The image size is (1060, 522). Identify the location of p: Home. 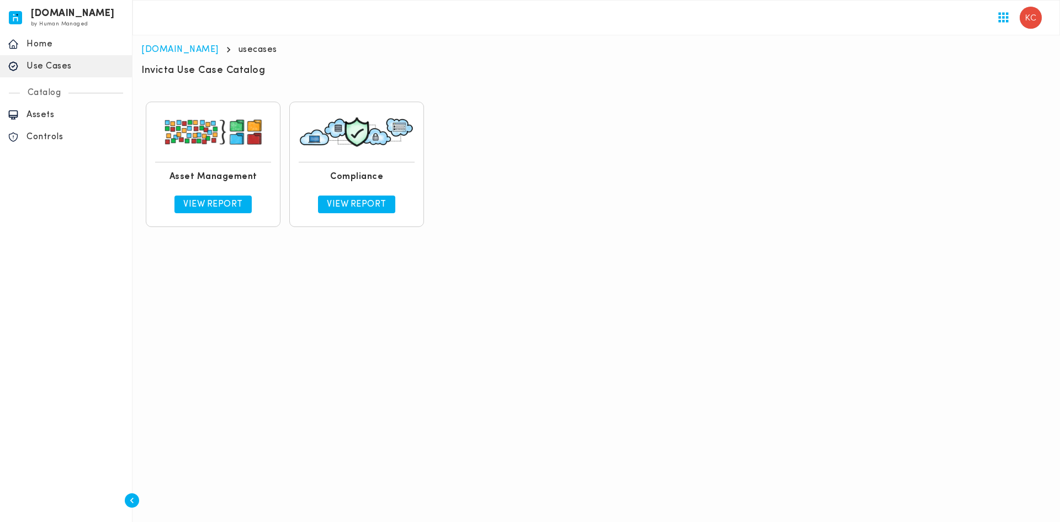
(75, 44).